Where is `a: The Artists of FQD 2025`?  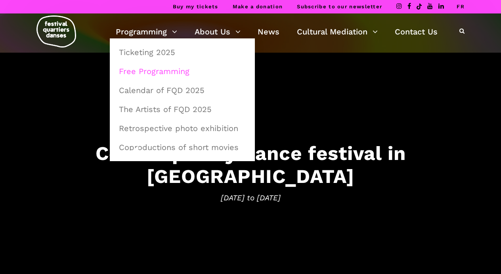 a: The Artists of FQD 2025 is located at coordinates (182, 109).